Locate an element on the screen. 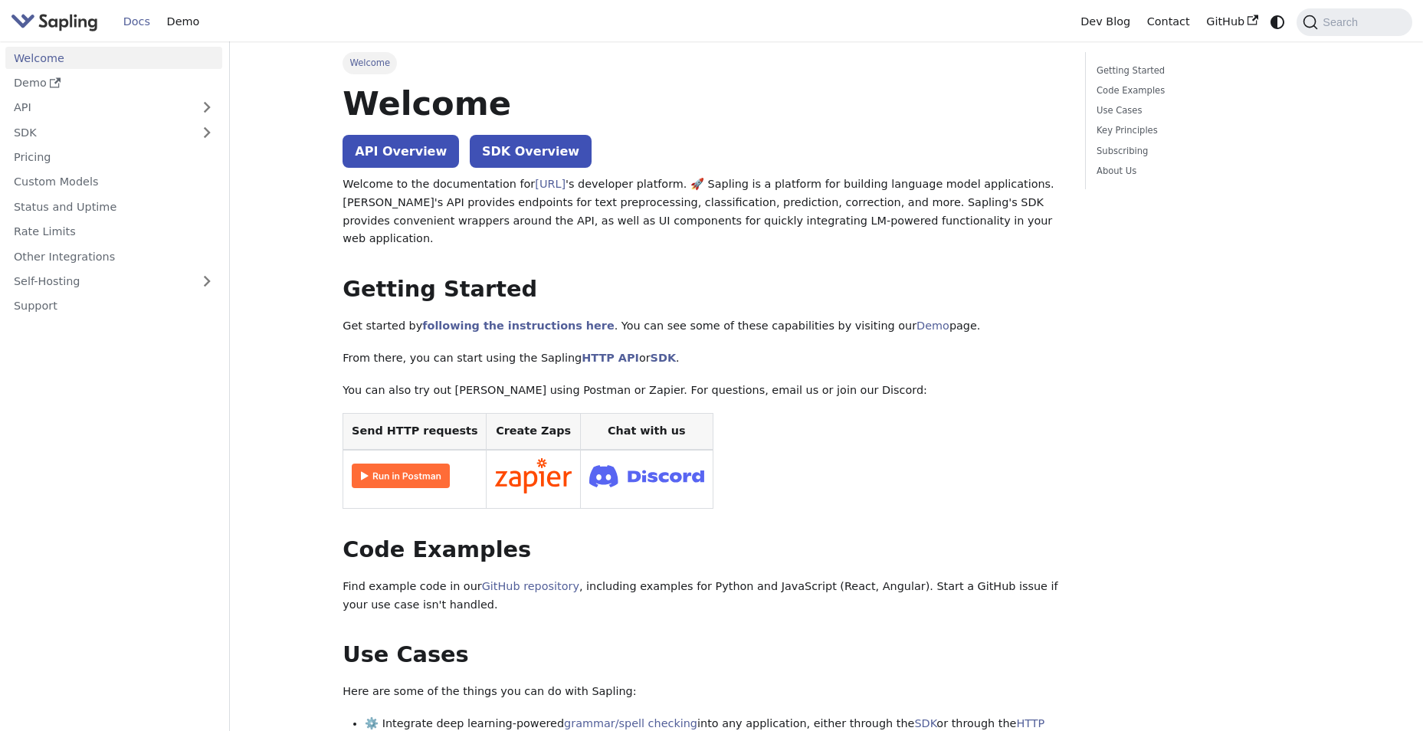 Image resolution: width=1423 pixels, height=731 pixels. a: Rate Limits is located at coordinates (113, 231).